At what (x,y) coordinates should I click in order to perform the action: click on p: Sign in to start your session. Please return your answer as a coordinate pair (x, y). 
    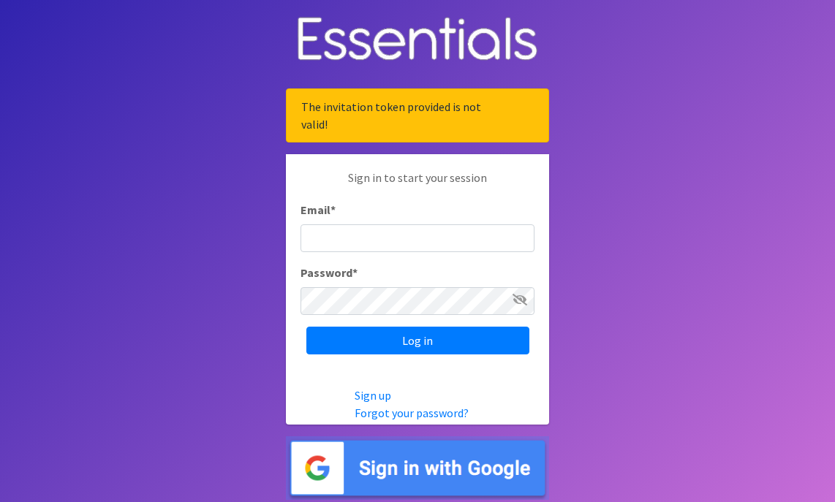
    Looking at the image, I should click on (417, 185).